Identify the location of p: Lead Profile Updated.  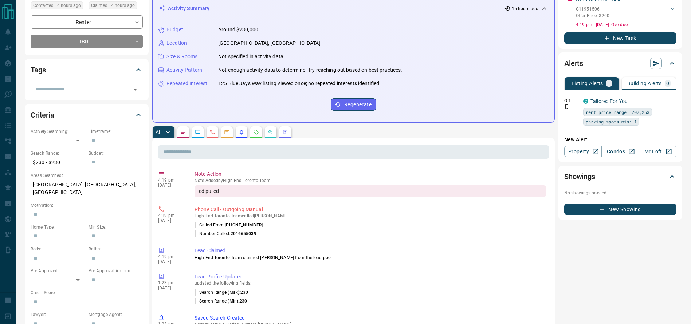
(370, 277).